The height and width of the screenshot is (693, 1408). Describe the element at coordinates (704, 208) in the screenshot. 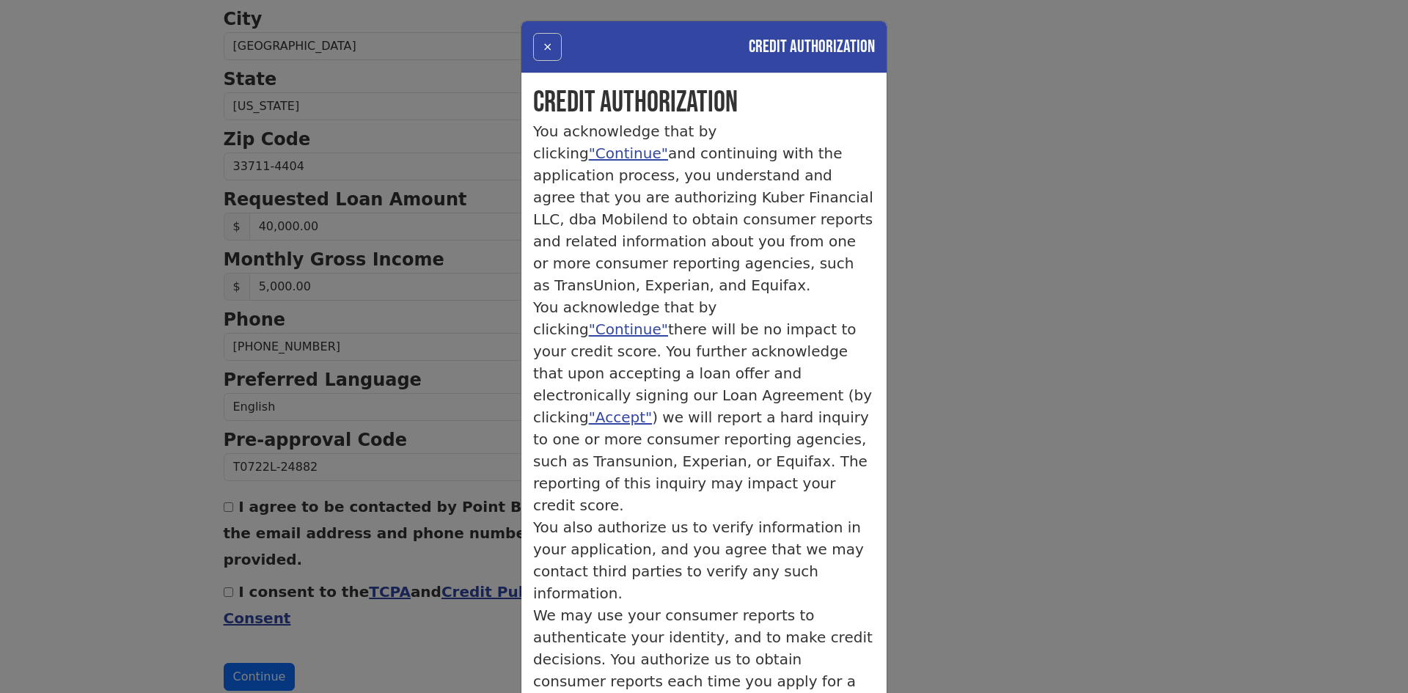

I see `p: You acknowledge that by clicking and continuing with the application process, you understand and ...` at that location.